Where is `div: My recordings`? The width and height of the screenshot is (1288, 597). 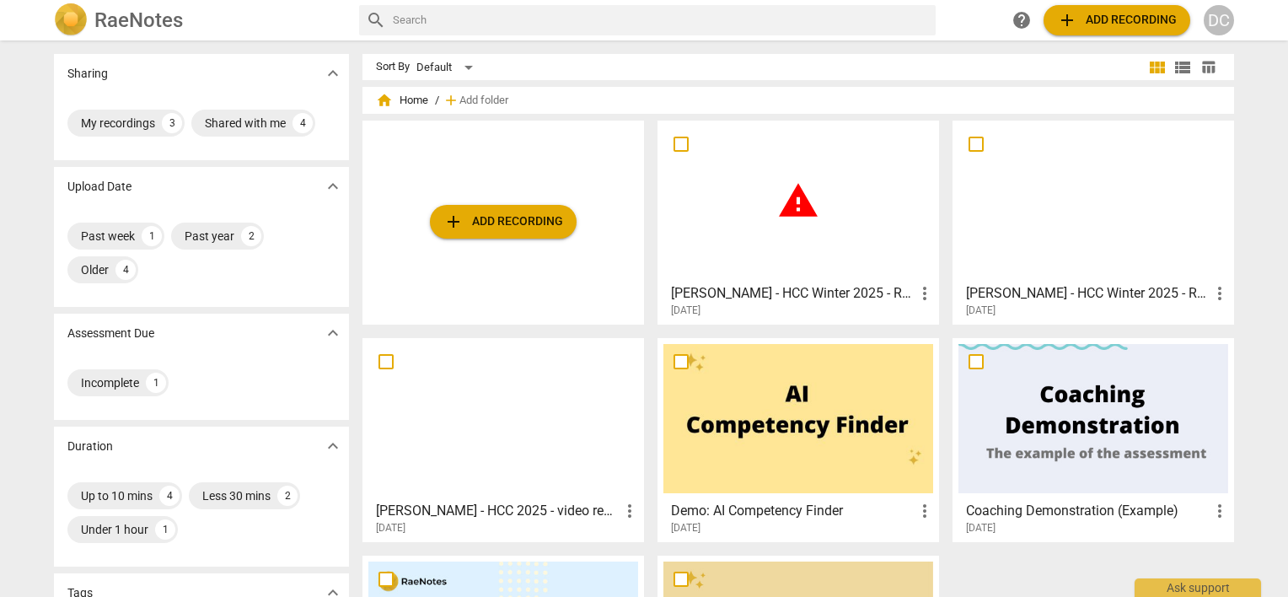
div: My recordings is located at coordinates (118, 123).